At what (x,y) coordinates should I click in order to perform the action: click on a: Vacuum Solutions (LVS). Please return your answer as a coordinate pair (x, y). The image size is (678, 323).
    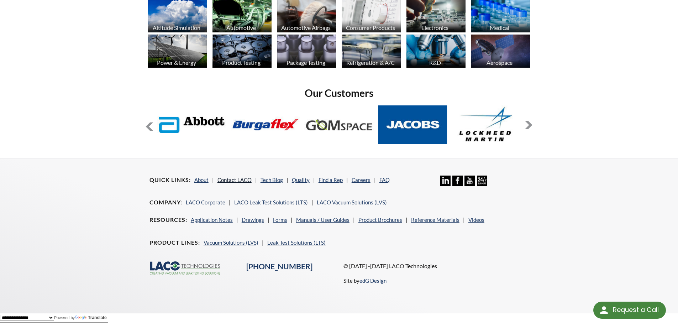
    Looking at the image, I should click on (231, 242).